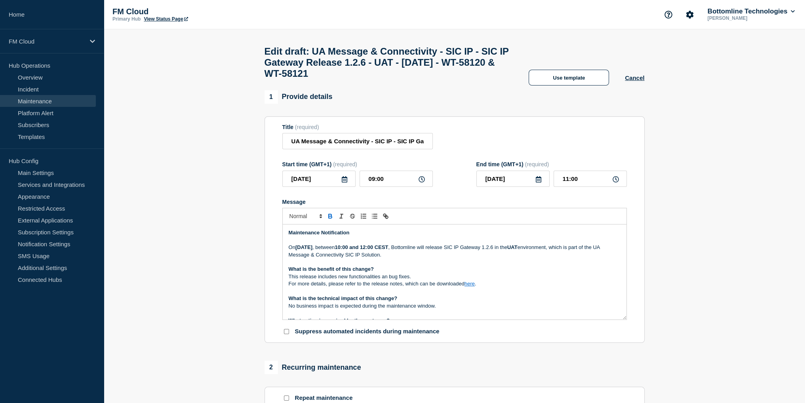 The image size is (805, 403). Describe the element at coordinates (568, 78) in the screenshot. I see `button: Use template` at that location.